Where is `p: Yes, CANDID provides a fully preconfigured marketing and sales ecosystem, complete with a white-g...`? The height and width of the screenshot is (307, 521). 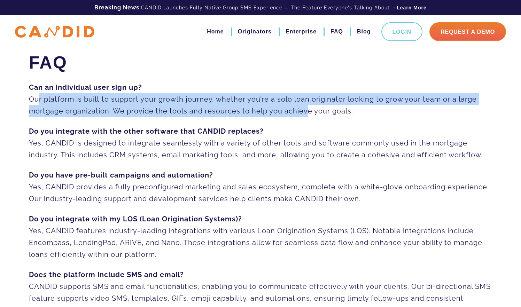
p: Yes, CANDID provides a fully preconfigured marketing and sales ecosystem, complete with a white-g... is located at coordinates (261, 187).